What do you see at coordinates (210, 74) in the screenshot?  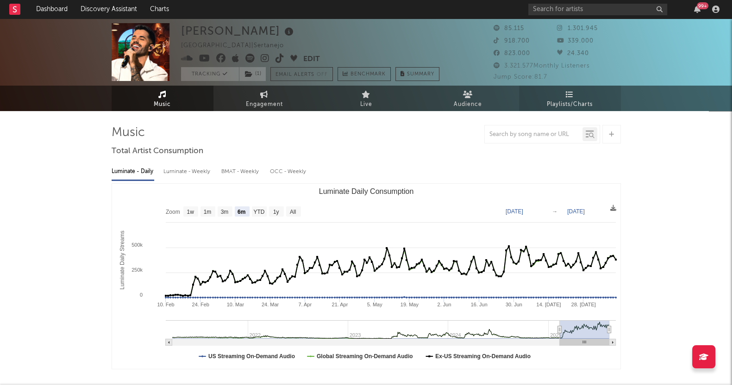 I see `button: Tracking` at bounding box center [210, 74].